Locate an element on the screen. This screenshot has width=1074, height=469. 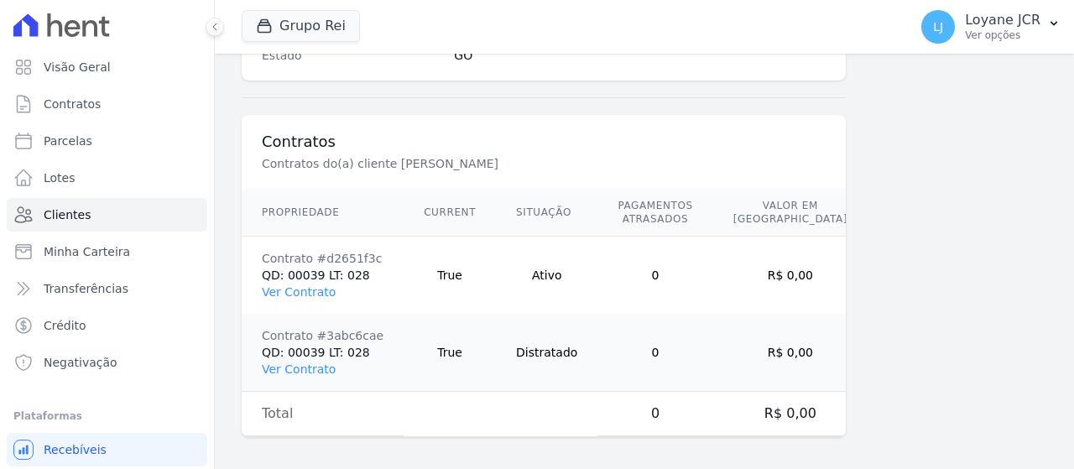
span: Parcelas is located at coordinates (68, 141).